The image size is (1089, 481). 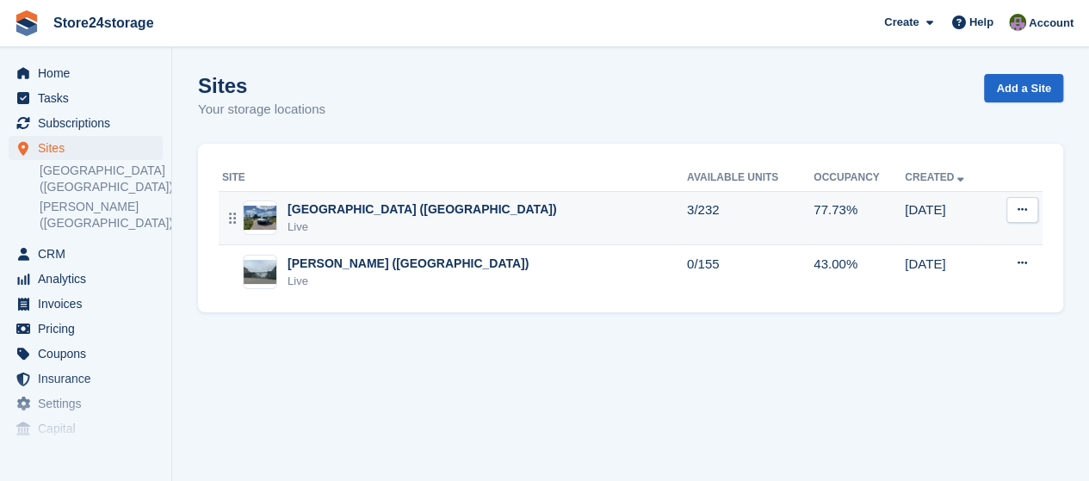 I want to click on span: Tasks, so click(x=90, y=98).